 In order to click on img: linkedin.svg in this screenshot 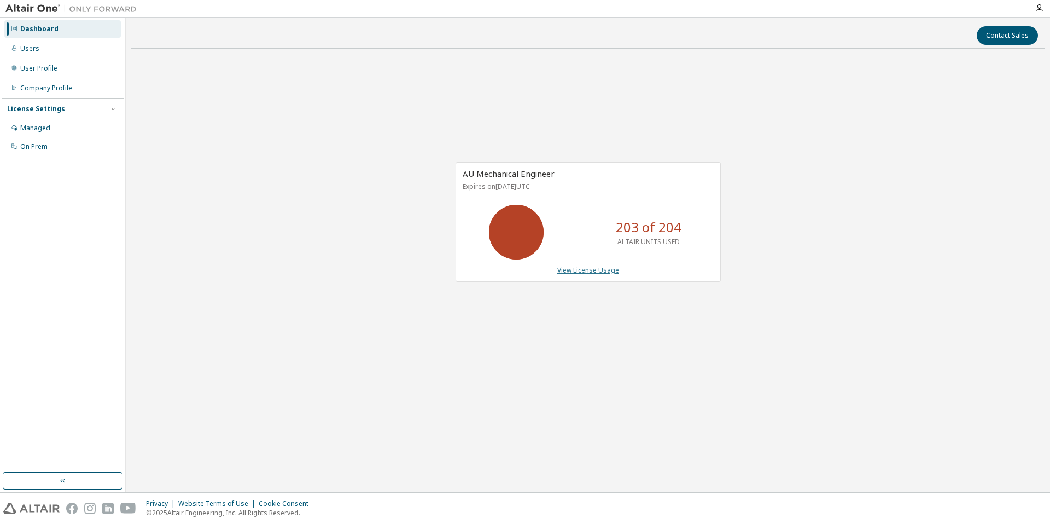, I will do `click(108, 508)`.